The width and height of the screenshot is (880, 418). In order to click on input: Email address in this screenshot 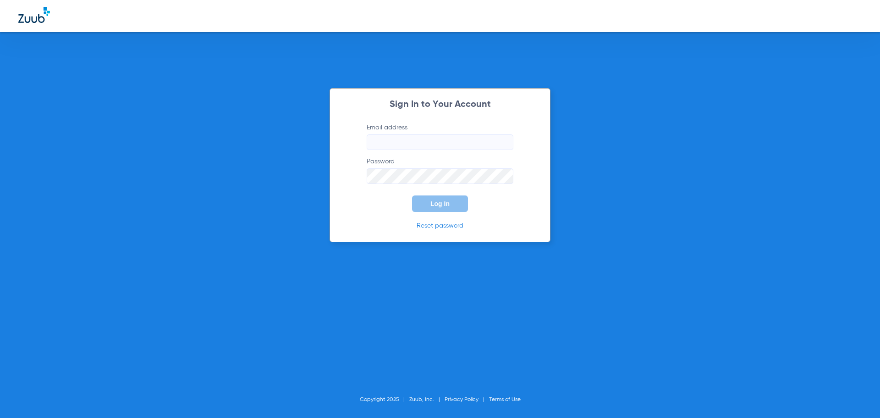, I will do `click(440, 142)`.